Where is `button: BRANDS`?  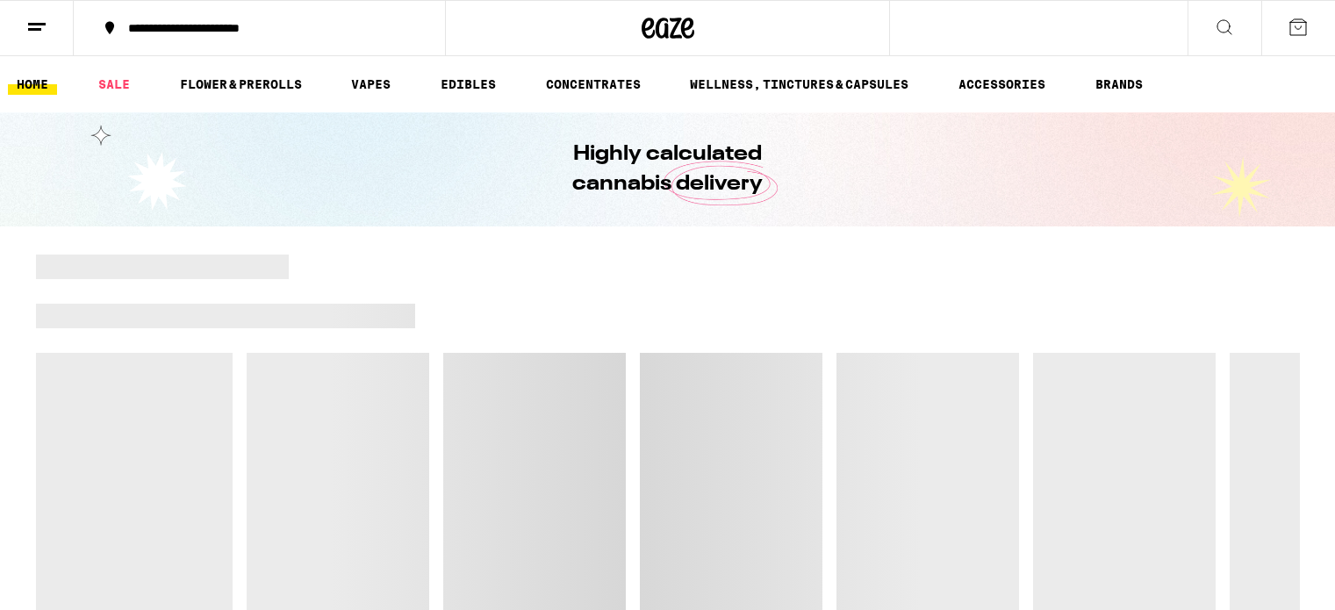
button: BRANDS is located at coordinates (1119, 84).